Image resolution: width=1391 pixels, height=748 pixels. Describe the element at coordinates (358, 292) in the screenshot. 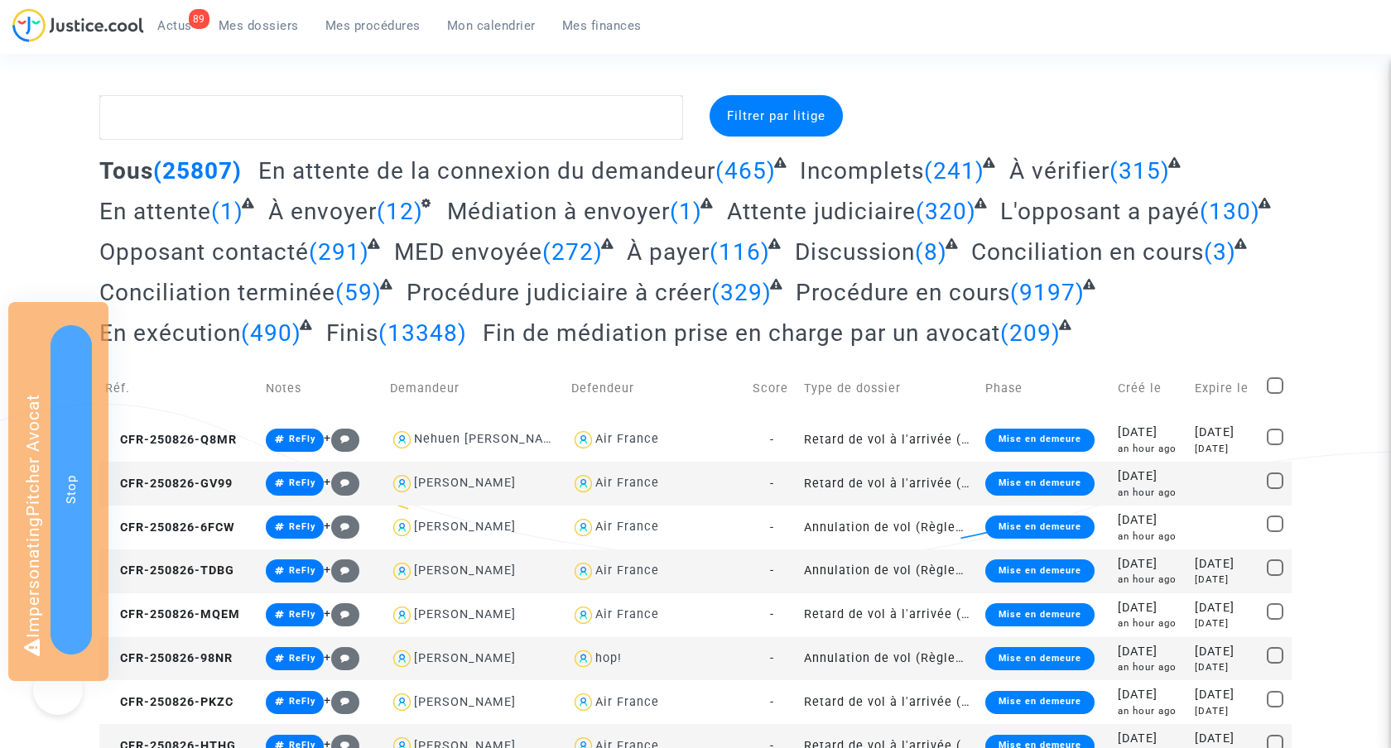

I see `span: (59)` at that location.